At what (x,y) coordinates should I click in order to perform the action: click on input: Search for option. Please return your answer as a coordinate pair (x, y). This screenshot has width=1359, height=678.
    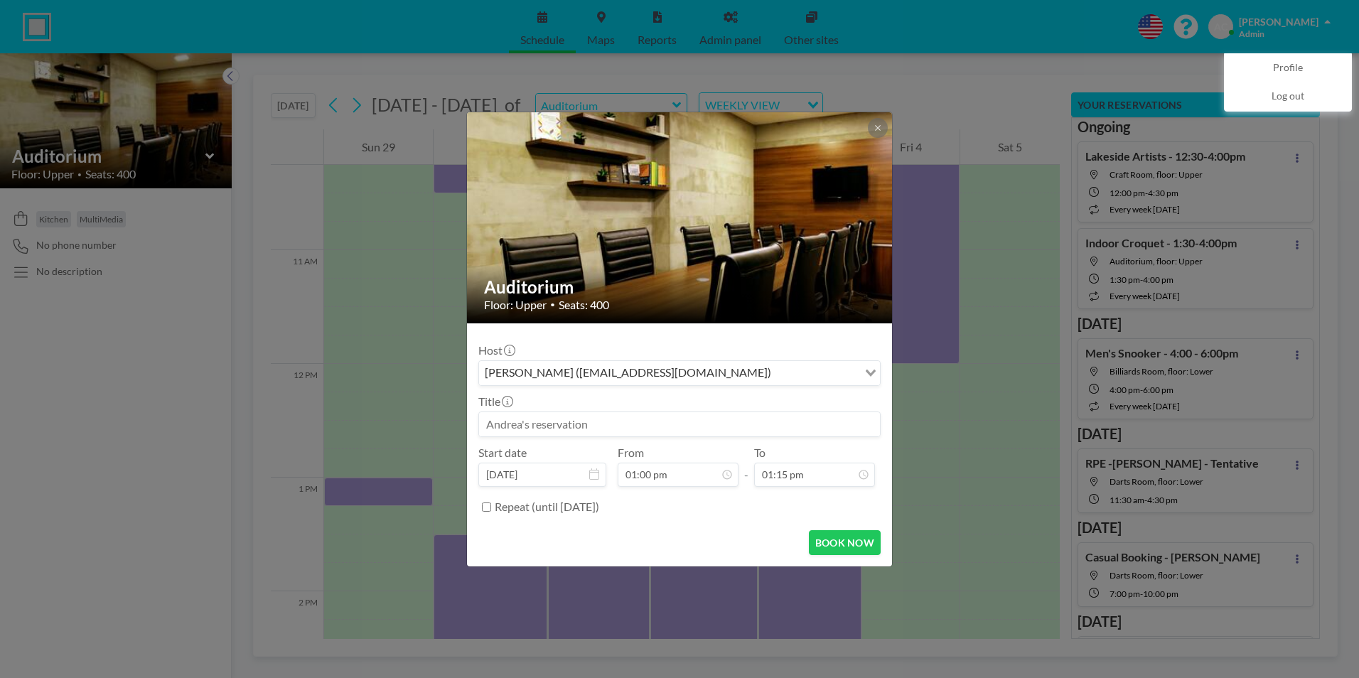
    Looking at the image, I should click on (816, 373).